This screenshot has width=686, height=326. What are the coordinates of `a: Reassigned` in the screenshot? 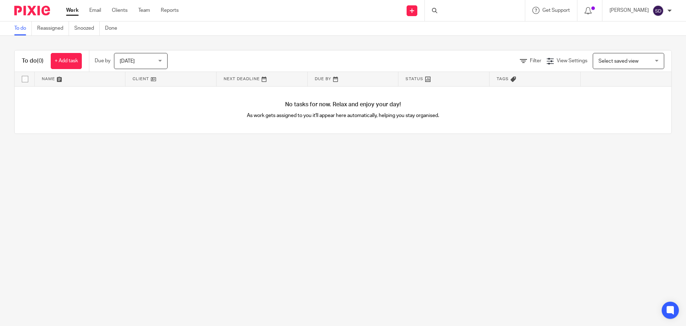 It's located at (53, 28).